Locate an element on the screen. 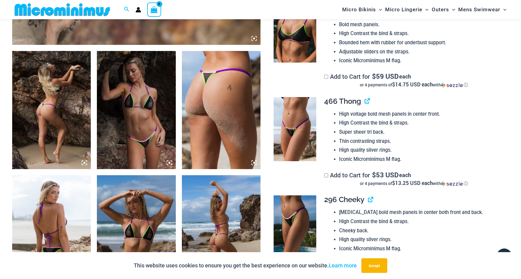  a: Reckless Neon Crush Black Neon 296 Cheeky is located at coordinates (295, 227).